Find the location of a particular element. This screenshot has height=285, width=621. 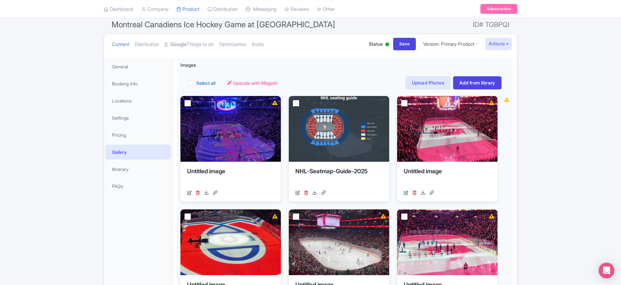

a: GoogleThings to do is located at coordinates (189, 44).